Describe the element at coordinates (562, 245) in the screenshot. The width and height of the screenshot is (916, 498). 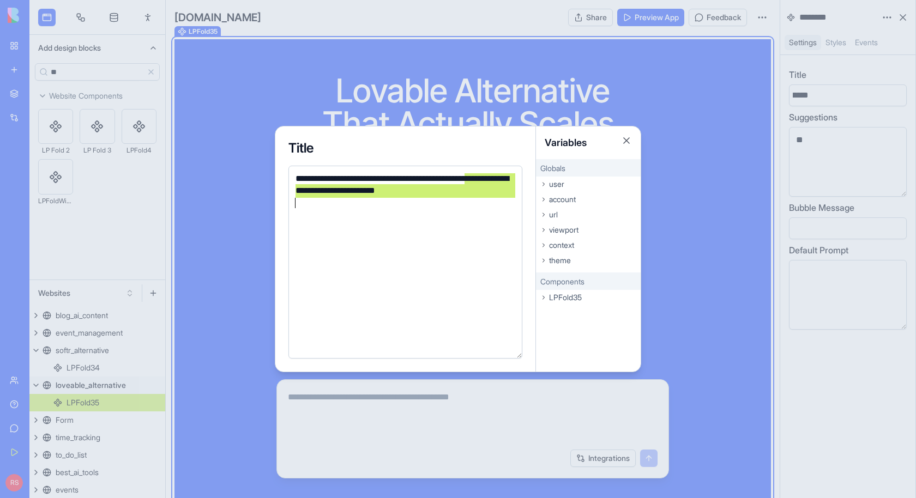
I see `span: context` at that location.